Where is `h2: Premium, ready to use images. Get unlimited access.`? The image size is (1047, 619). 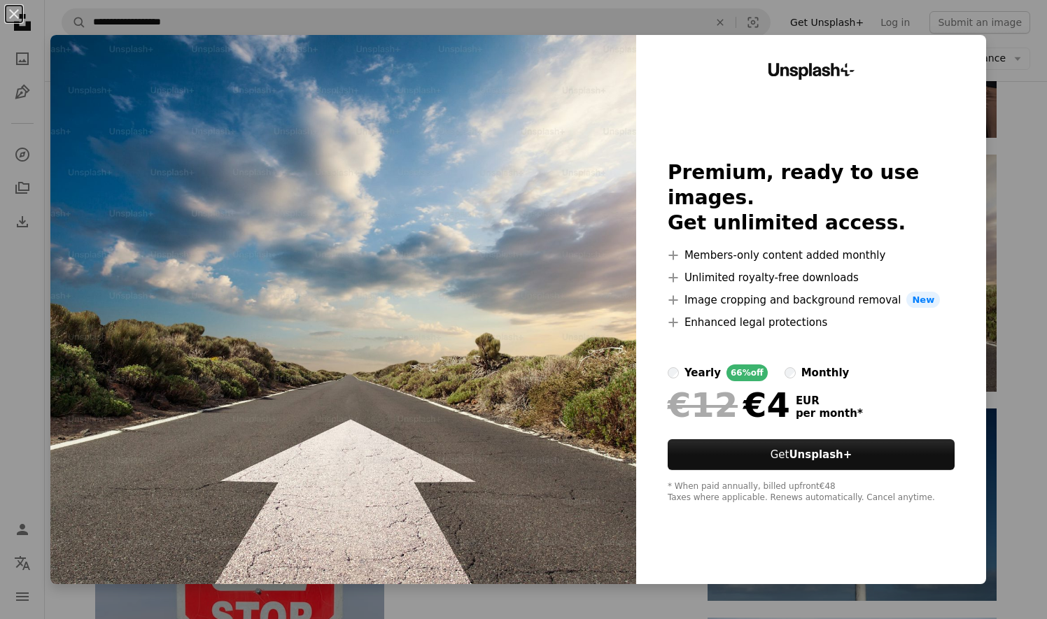 h2: Premium, ready to use images. Get unlimited access. is located at coordinates (811, 198).